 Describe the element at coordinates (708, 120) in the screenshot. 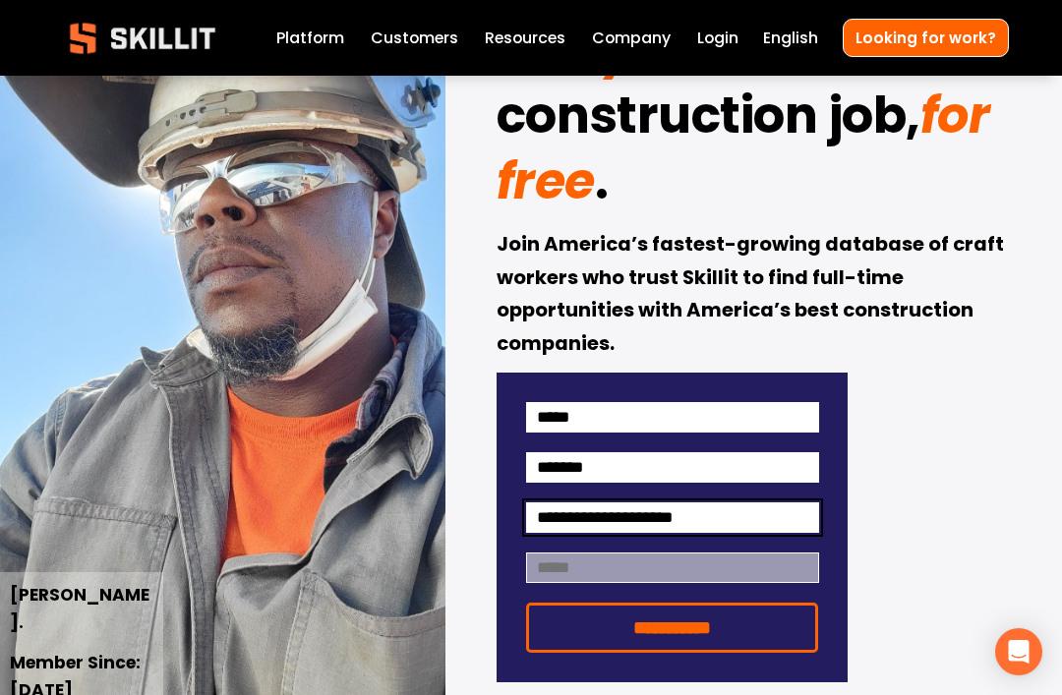

I see `strong: construction job,` at that location.